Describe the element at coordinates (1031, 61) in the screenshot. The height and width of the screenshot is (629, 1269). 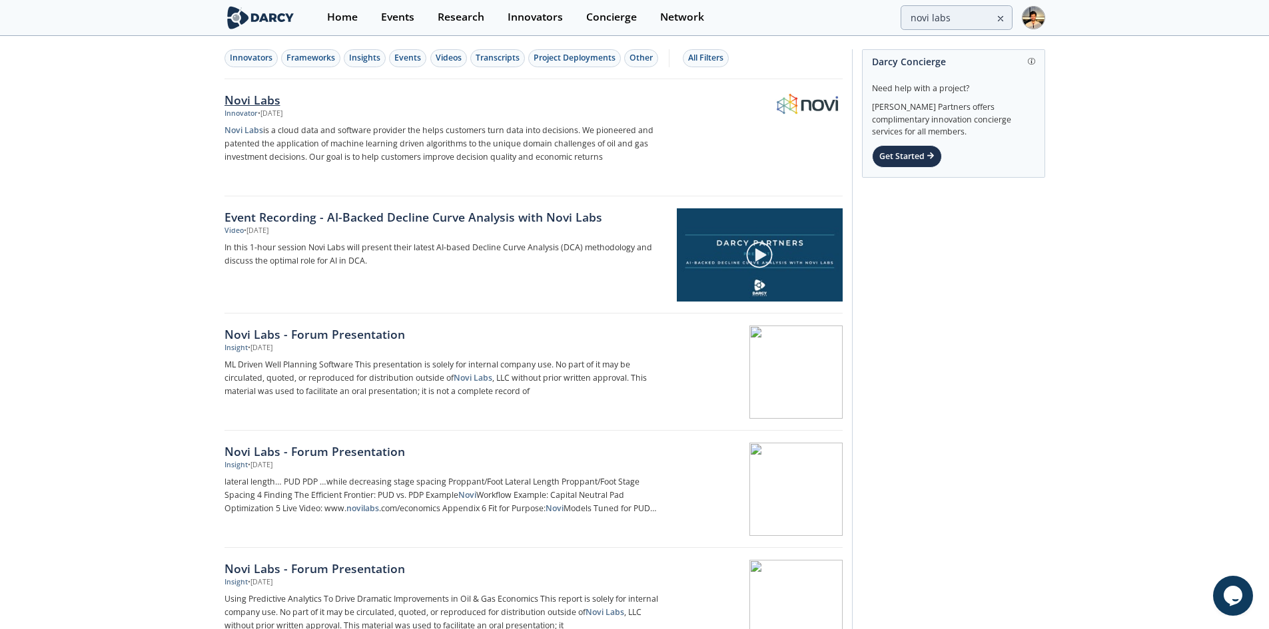
I see `img: information.svg` at that location.